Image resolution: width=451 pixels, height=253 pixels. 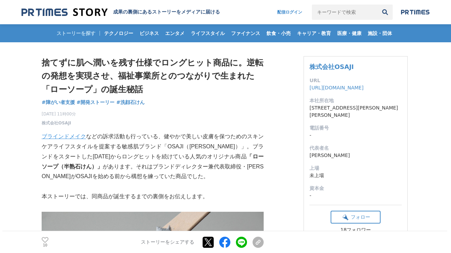 What do you see at coordinates (380, 33) in the screenshot?
I see `span: 施設・団体` at bounding box center [380, 33].